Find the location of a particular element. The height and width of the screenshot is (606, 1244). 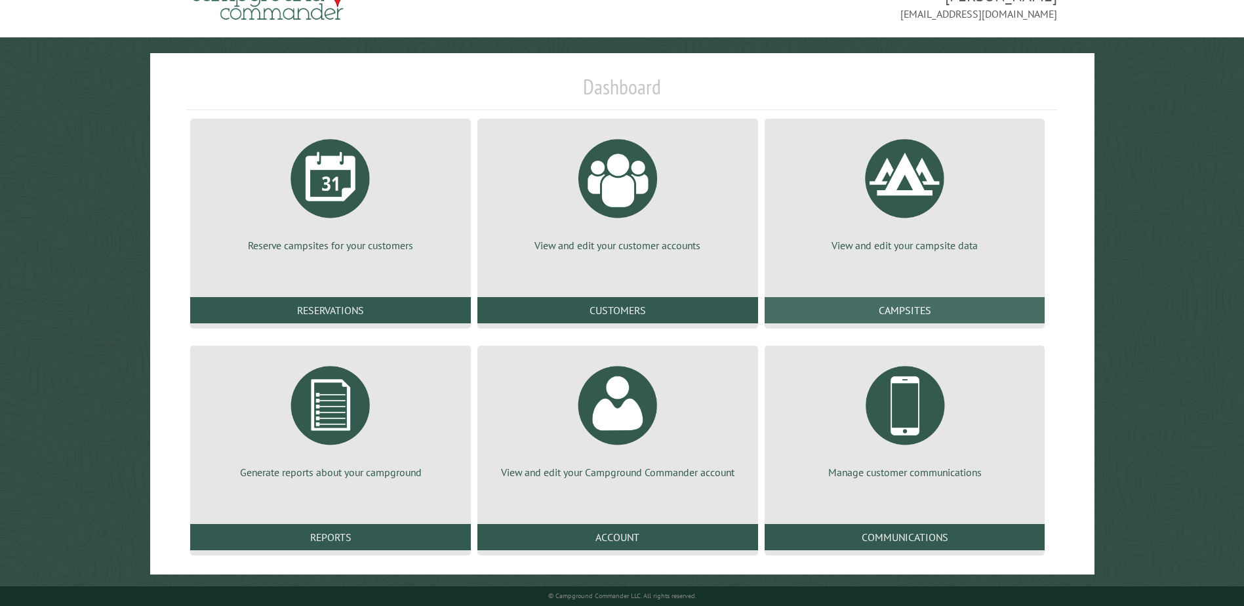

a: Customers is located at coordinates (618, 310).